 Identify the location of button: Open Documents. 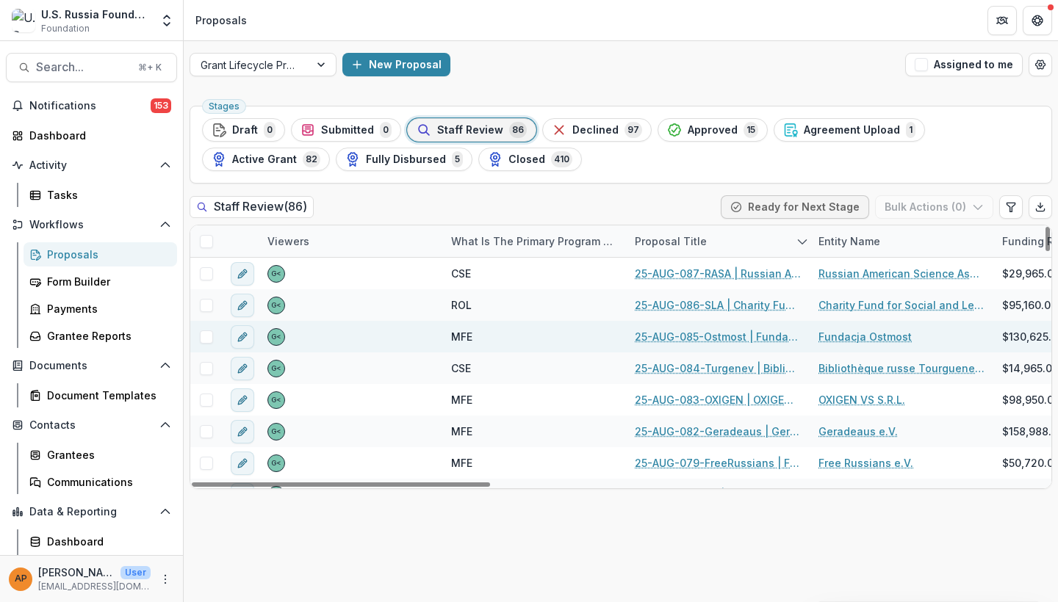
(91, 366).